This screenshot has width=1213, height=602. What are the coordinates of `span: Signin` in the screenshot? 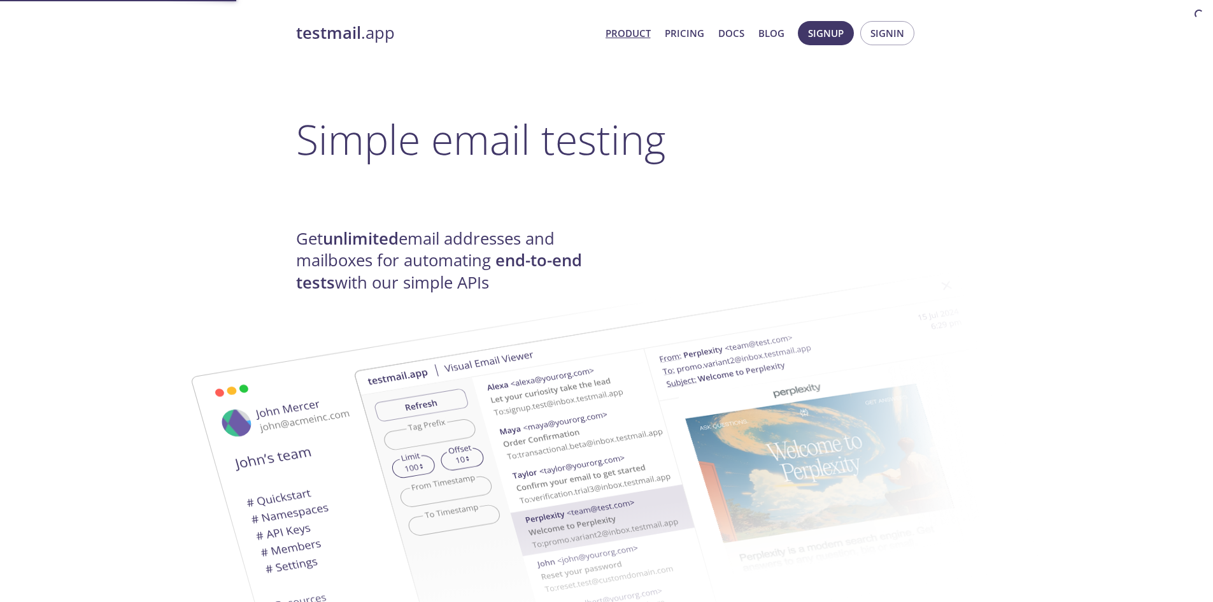 It's located at (887, 33).